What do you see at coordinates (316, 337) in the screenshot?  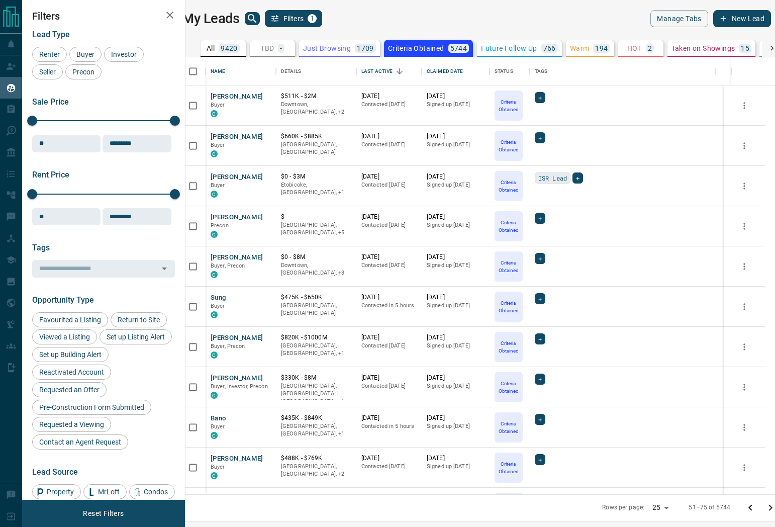 I see `p: $820K - $1000M` at bounding box center [316, 337].